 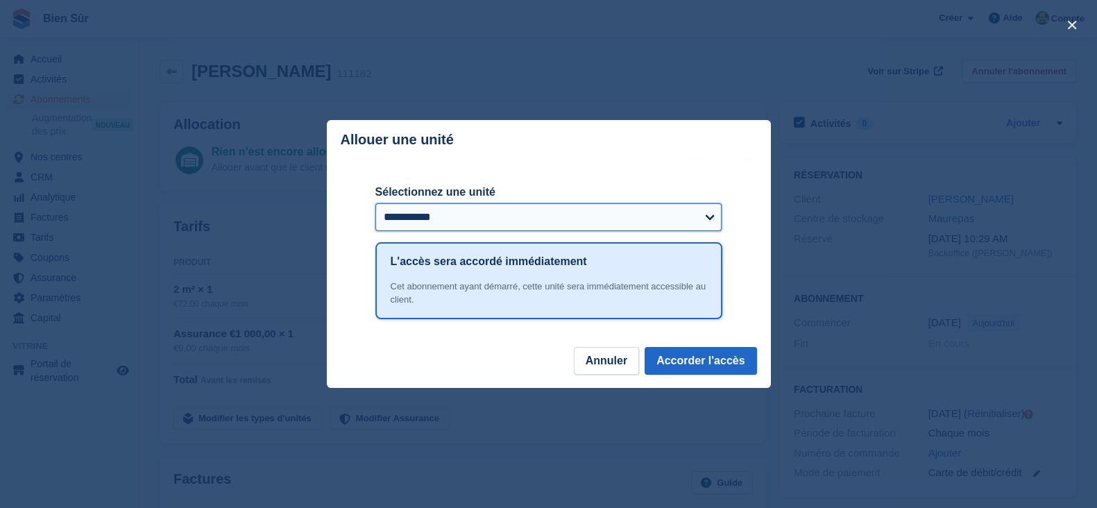 I want to click on label: Sélectionnez une unité, so click(x=549, y=192).